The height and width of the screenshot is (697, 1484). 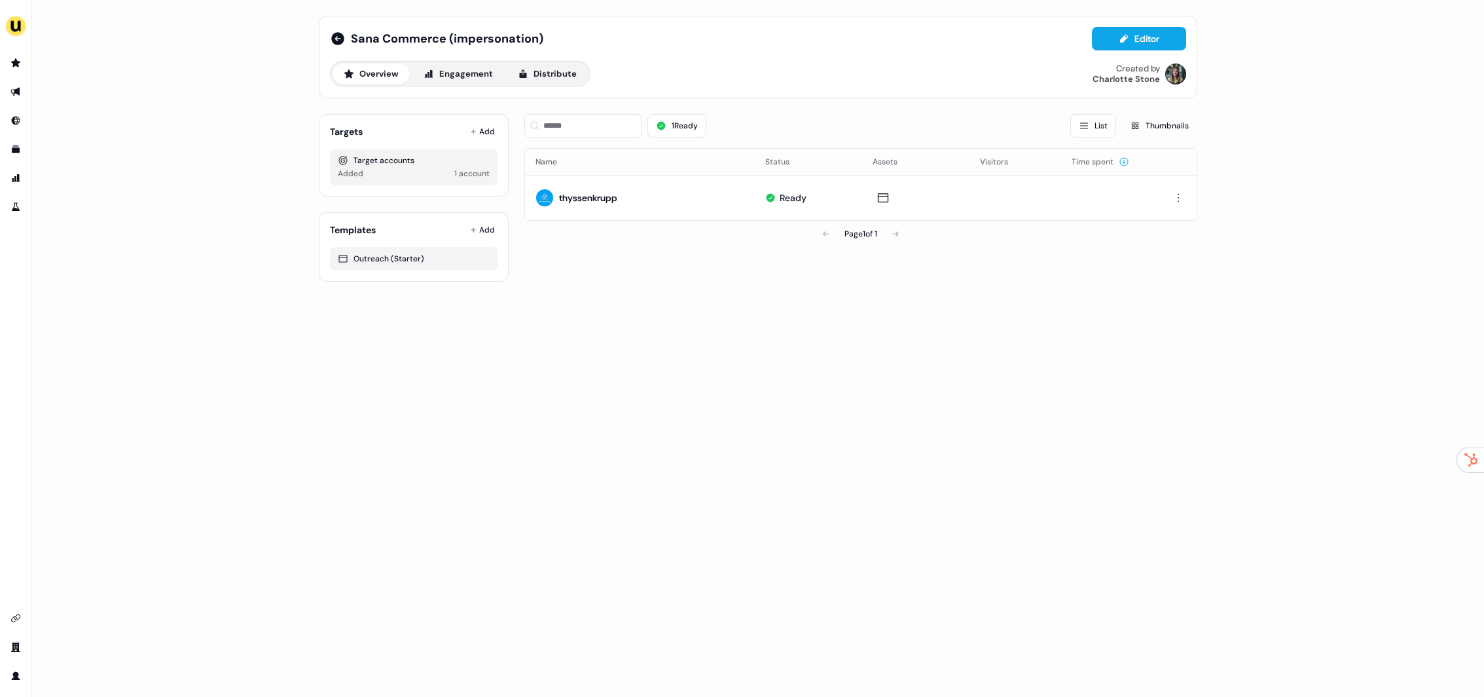 What do you see at coordinates (16, 647) in the screenshot?
I see `a: Go to team` at bounding box center [16, 647].